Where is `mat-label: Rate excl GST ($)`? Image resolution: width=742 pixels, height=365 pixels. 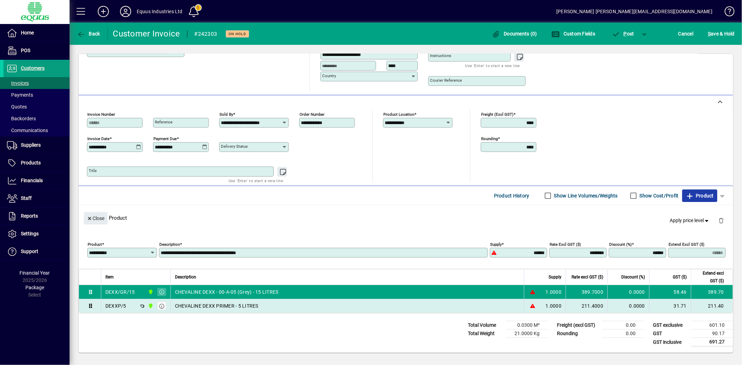
mat-label: Rate excl GST ($) is located at coordinates (566, 245).